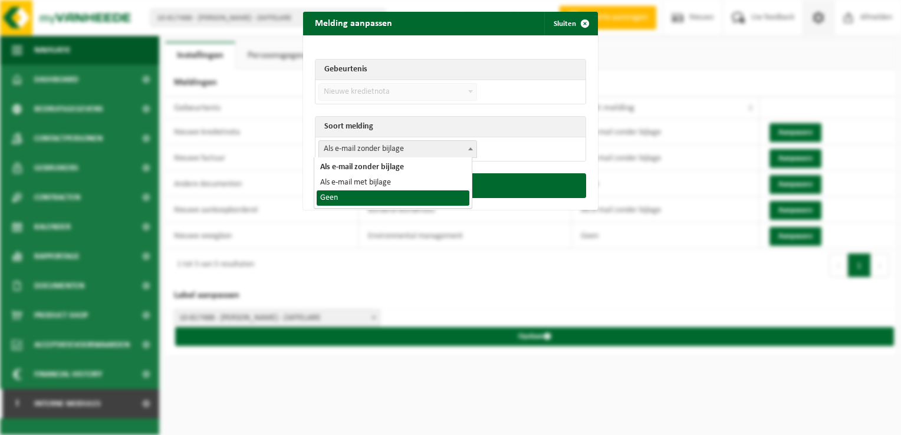 Image resolution: width=901 pixels, height=435 pixels. I want to click on span: Nieuwe kredietnota, so click(397, 92).